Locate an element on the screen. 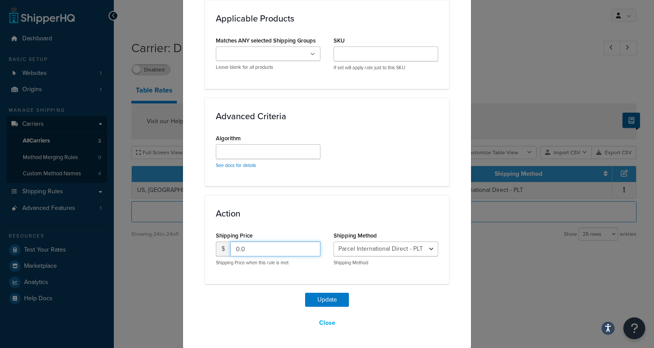 The image size is (654, 348). button: Close is located at coordinates (327, 323).